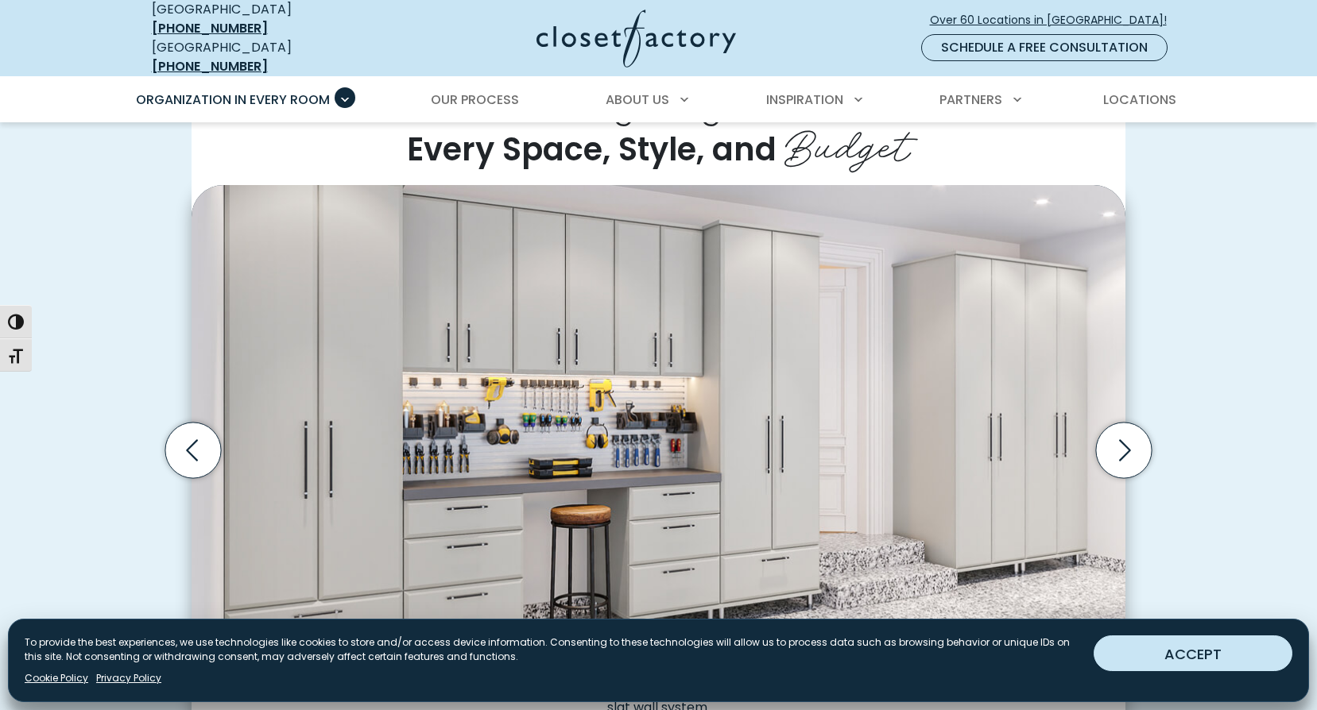 This screenshot has width=1317, height=710. Describe the element at coordinates (1140, 99) in the screenshot. I see `span: Locations` at that location.